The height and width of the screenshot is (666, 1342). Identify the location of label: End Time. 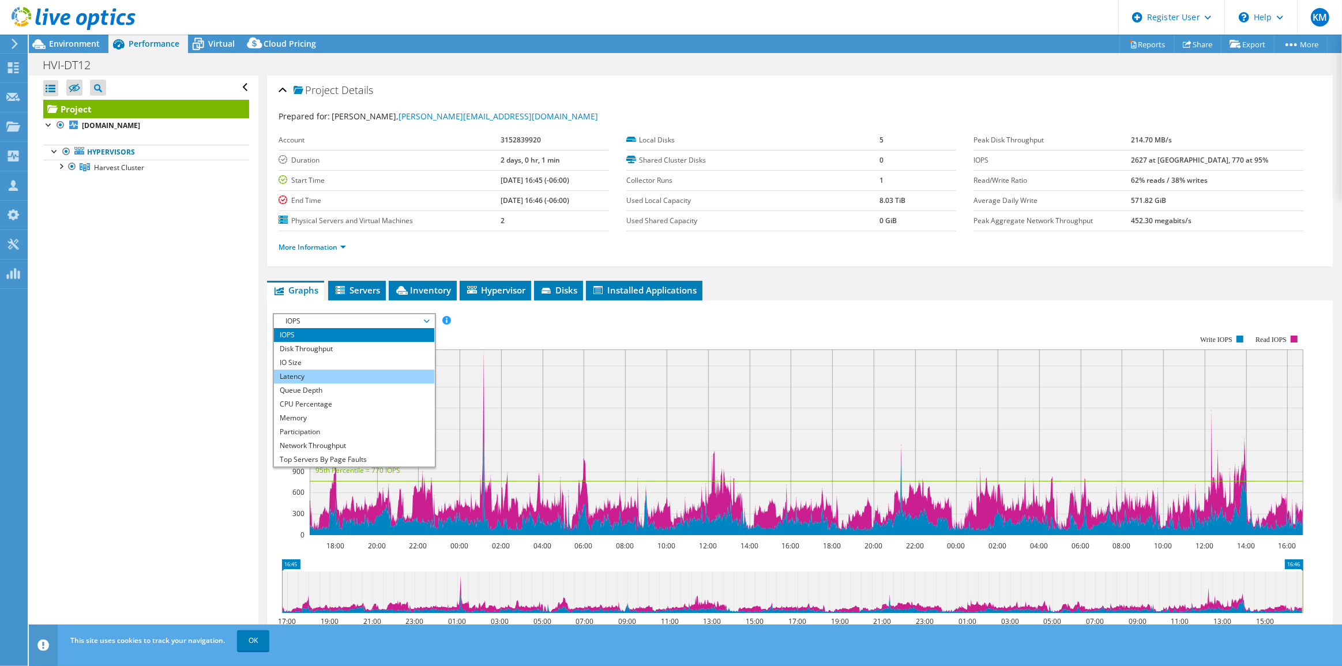
(389, 201).